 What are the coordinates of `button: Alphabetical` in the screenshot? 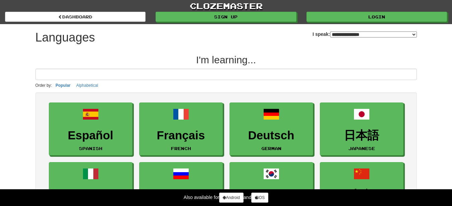 It's located at (87, 85).